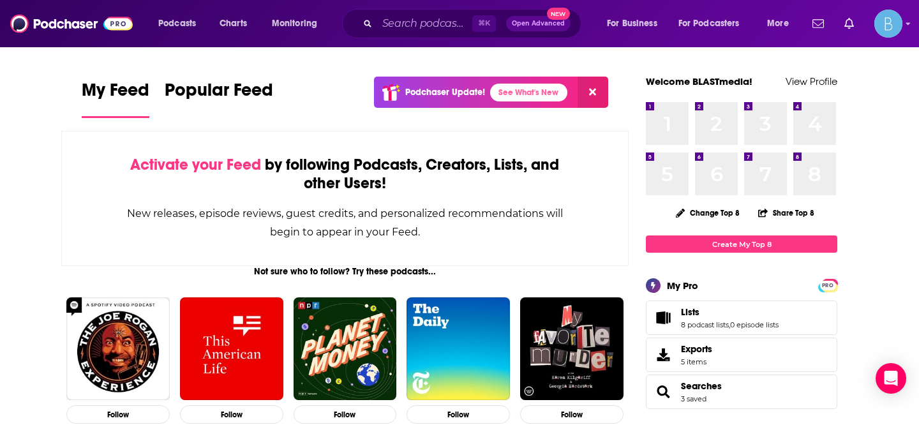 This screenshot has height=432, width=919. Describe the element at coordinates (458, 349) in the screenshot. I see `a: The Daily` at that location.